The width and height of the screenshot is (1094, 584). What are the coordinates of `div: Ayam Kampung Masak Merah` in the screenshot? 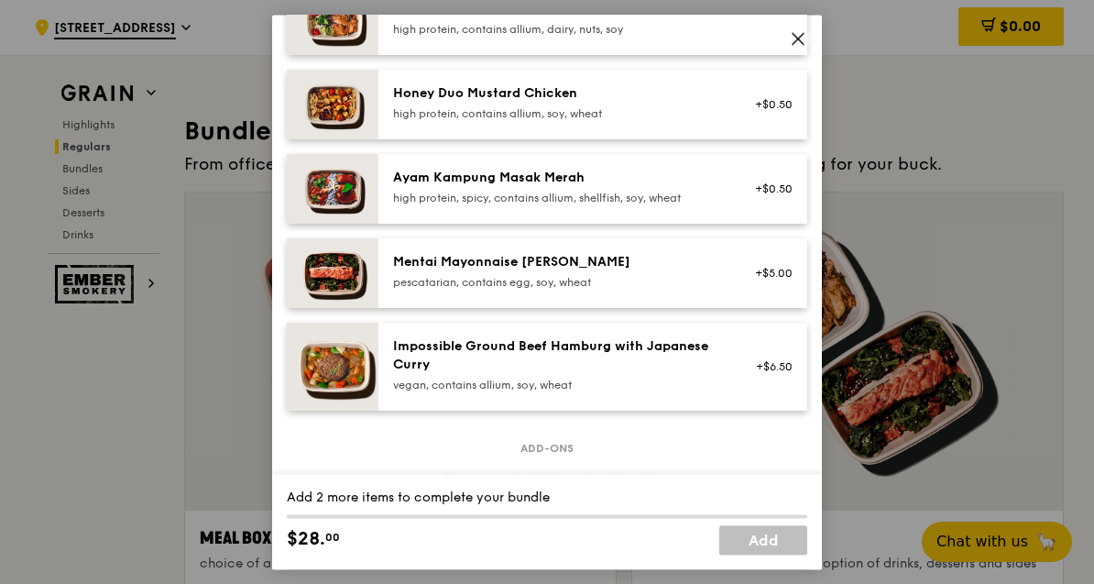 It's located at (557, 178).